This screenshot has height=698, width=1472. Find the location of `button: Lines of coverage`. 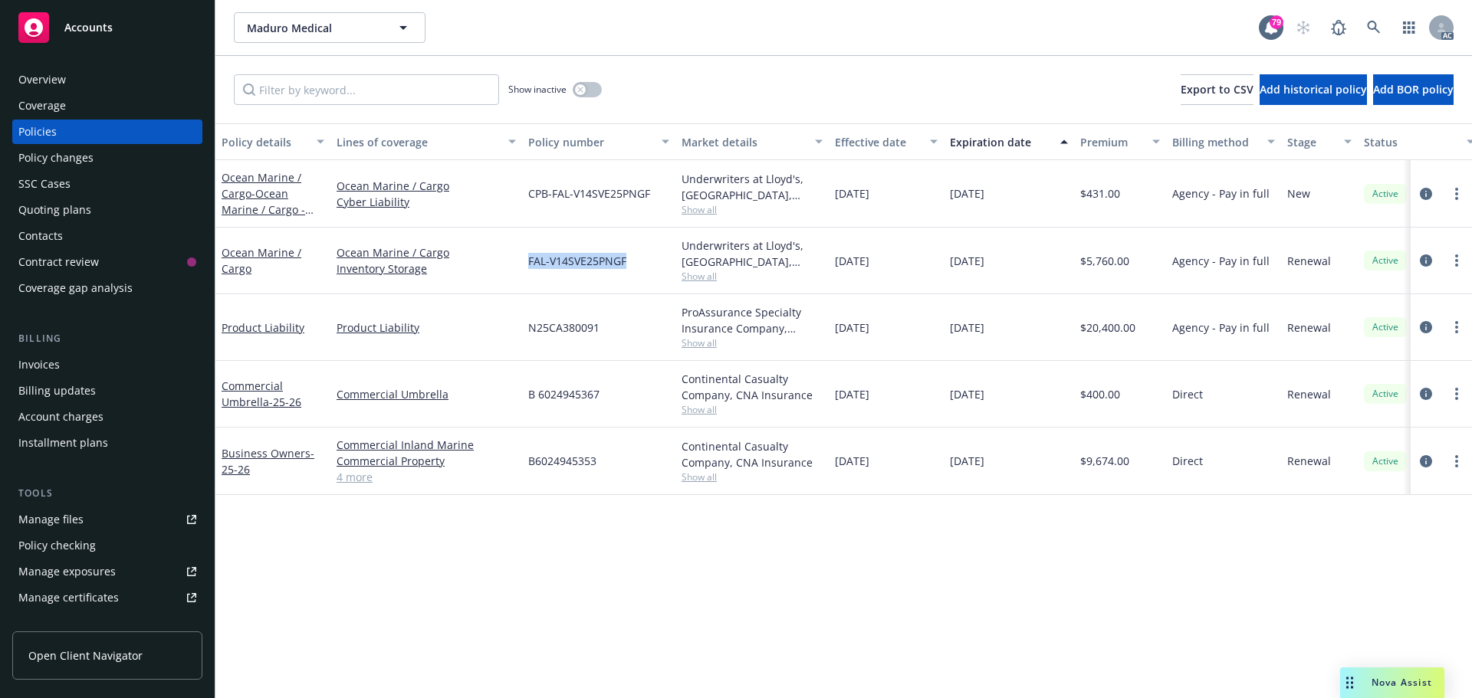

button: Lines of coverage is located at coordinates (426, 142).